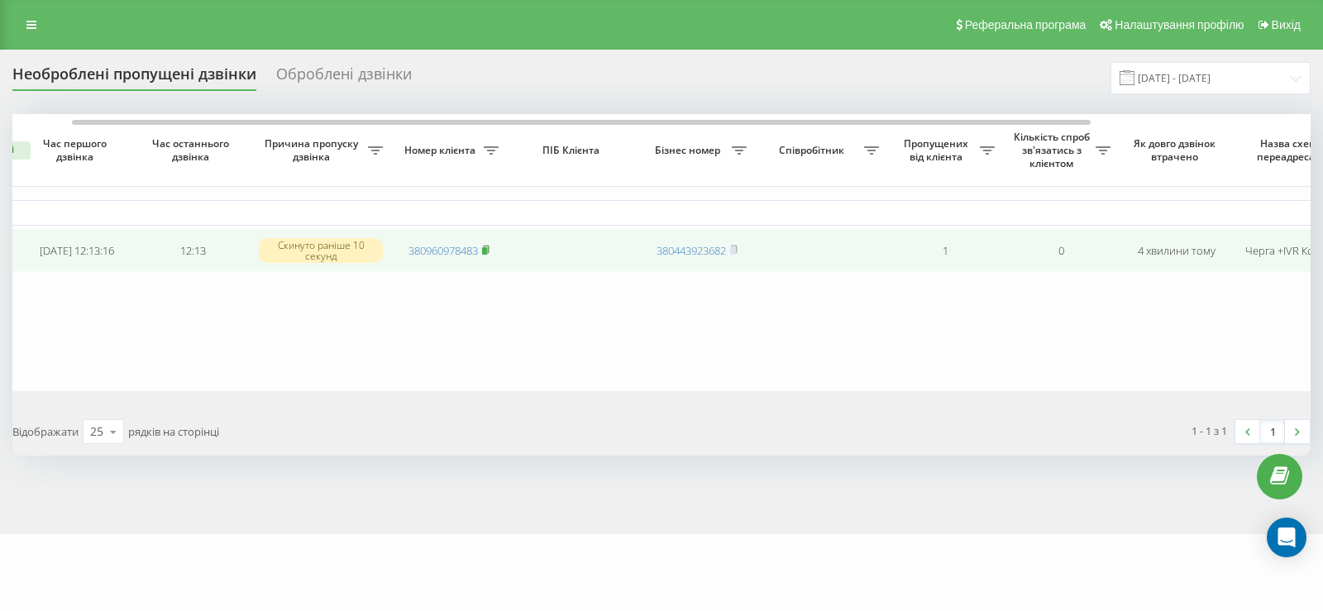  I want to click on div: Скинуто раніше 10 секунд, so click(321, 250).